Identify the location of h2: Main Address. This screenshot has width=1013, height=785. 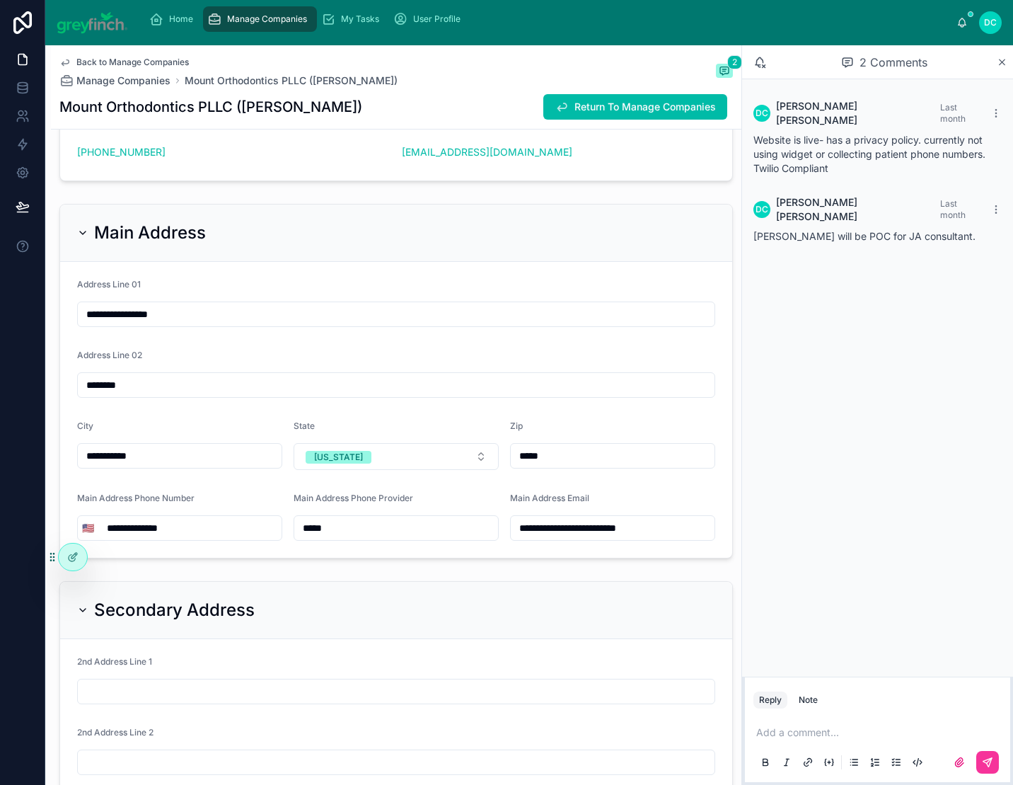
(150, 233).